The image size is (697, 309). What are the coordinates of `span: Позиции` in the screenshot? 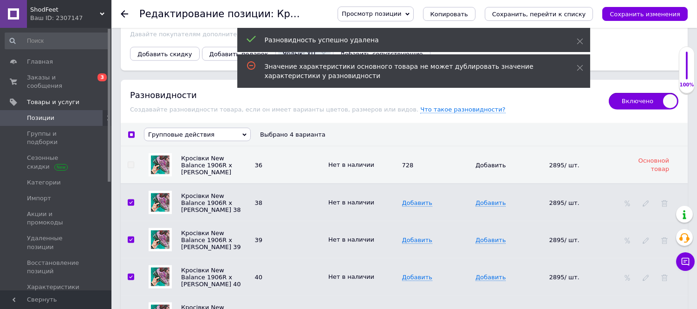 It's located at (40, 118).